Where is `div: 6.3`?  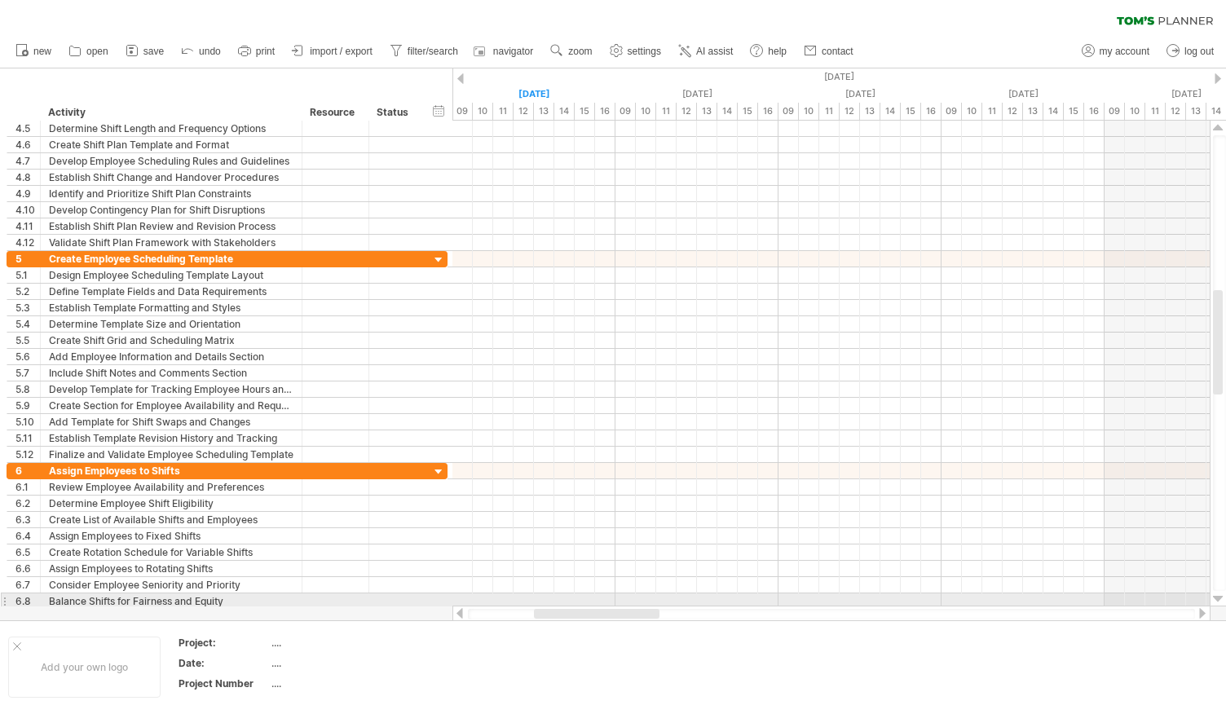
div: 6.3 is located at coordinates (28, 519).